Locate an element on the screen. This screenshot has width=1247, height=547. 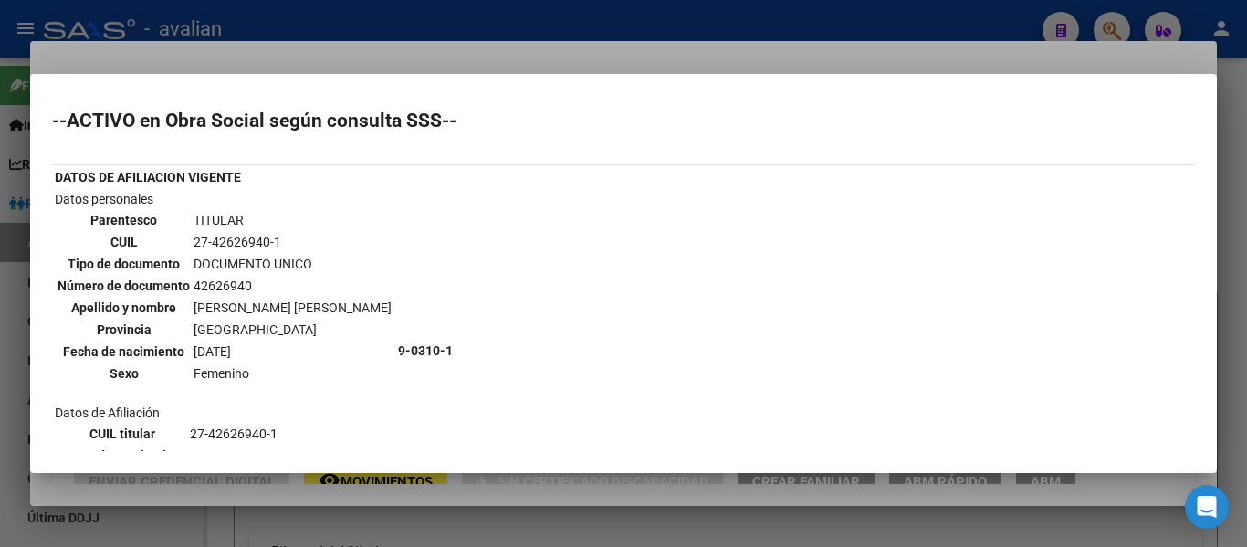
th: Apellido y nombre is located at coordinates (123, 308).